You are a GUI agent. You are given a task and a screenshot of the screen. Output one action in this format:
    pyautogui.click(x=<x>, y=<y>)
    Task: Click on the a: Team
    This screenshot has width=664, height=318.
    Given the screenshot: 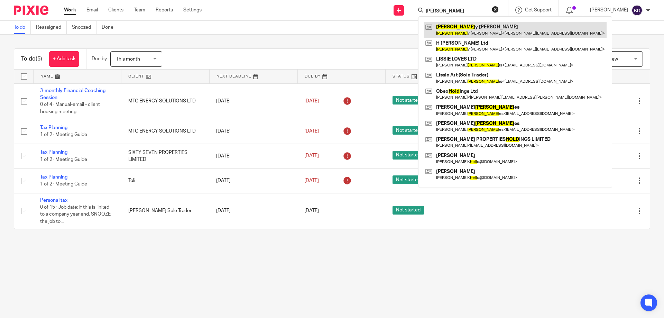 What is the action you would take?
    pyautogui.click(x=139, y=10)
    